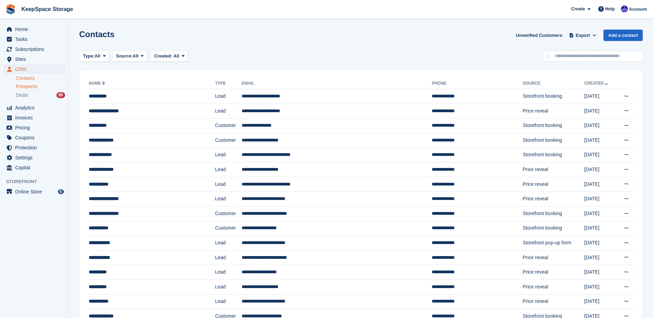 Image resolution: width=653 pixels, height=318 pixels. Describe the element at coordinates (61, 192) in the screenshot. I see `a: Preview store` at that location.